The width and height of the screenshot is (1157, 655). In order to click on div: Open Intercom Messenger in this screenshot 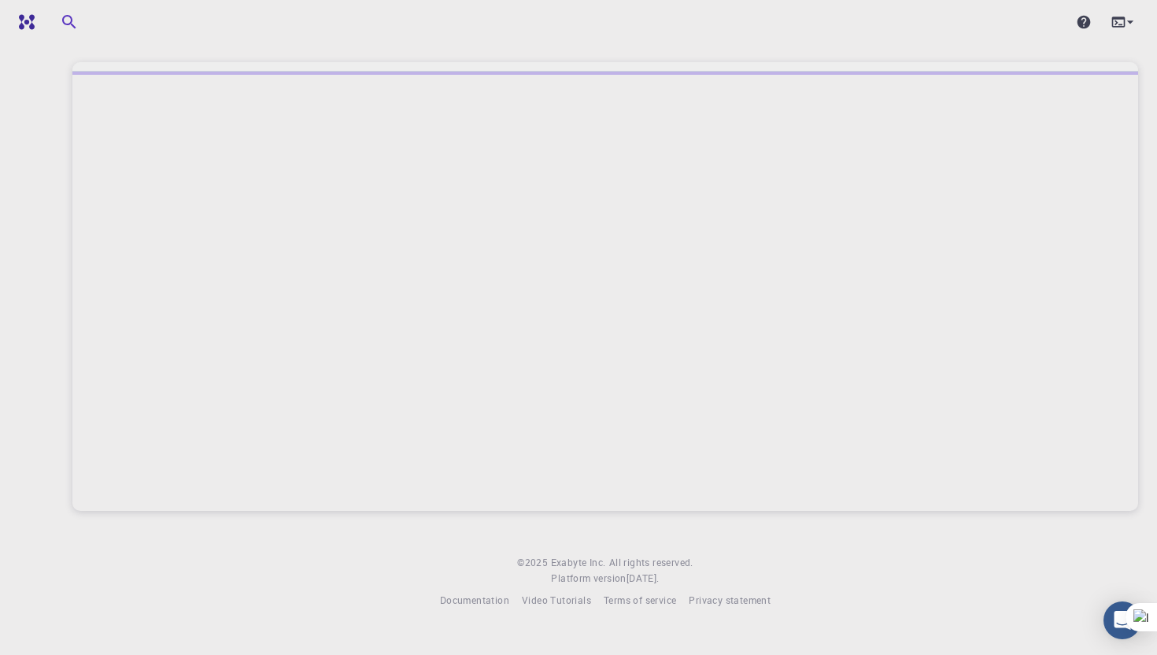, I will do `click(1122, 620)`.